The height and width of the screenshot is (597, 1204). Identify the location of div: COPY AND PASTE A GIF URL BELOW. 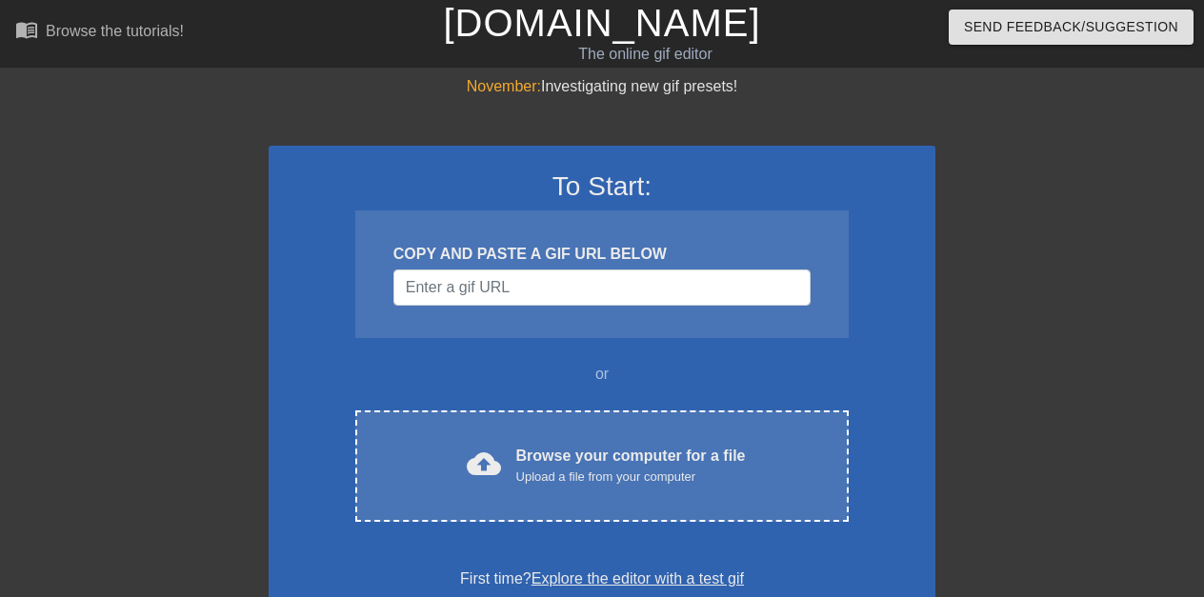
(602, 254).